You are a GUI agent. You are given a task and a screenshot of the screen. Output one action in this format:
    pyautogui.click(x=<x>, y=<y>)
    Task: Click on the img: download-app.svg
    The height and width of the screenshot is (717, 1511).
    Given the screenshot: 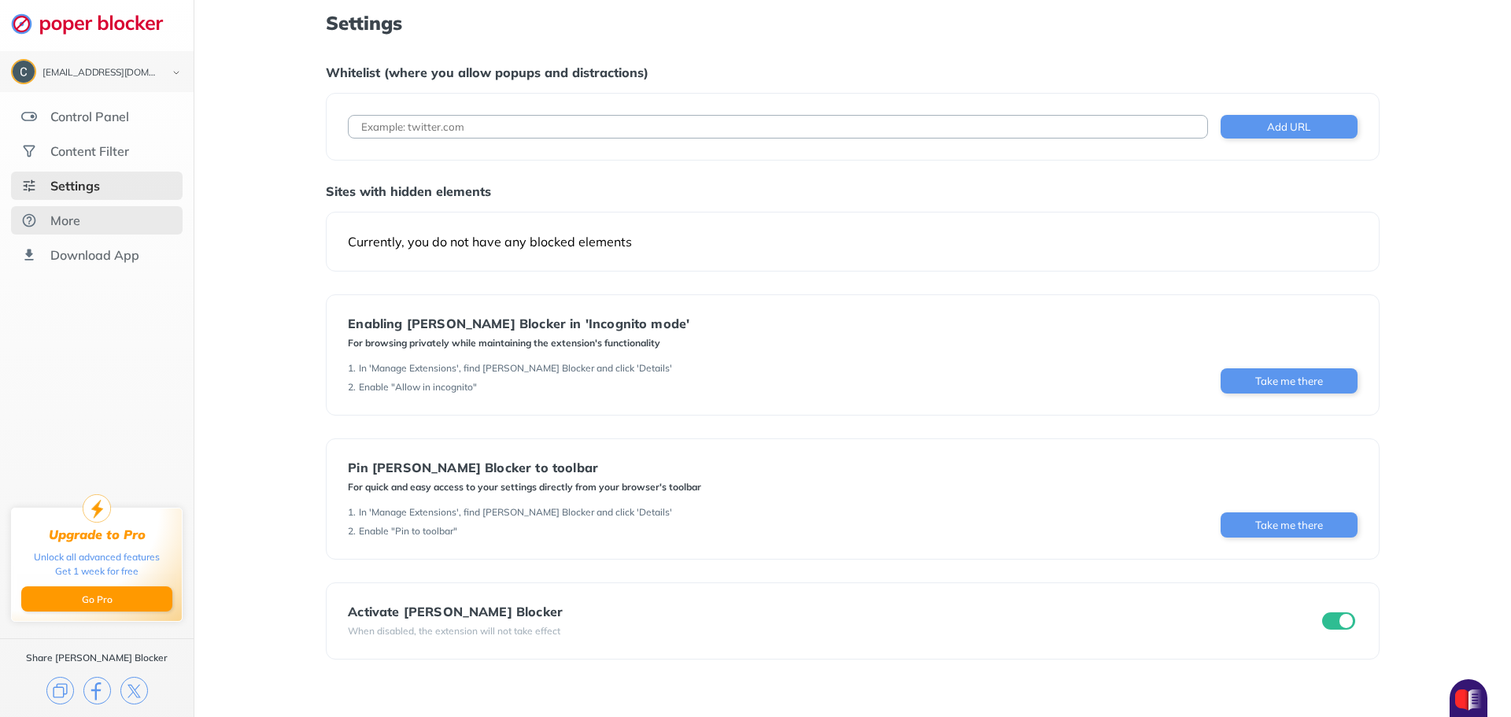 What is the action you would take?
    pyautogui.click(x=29, y=255)
    